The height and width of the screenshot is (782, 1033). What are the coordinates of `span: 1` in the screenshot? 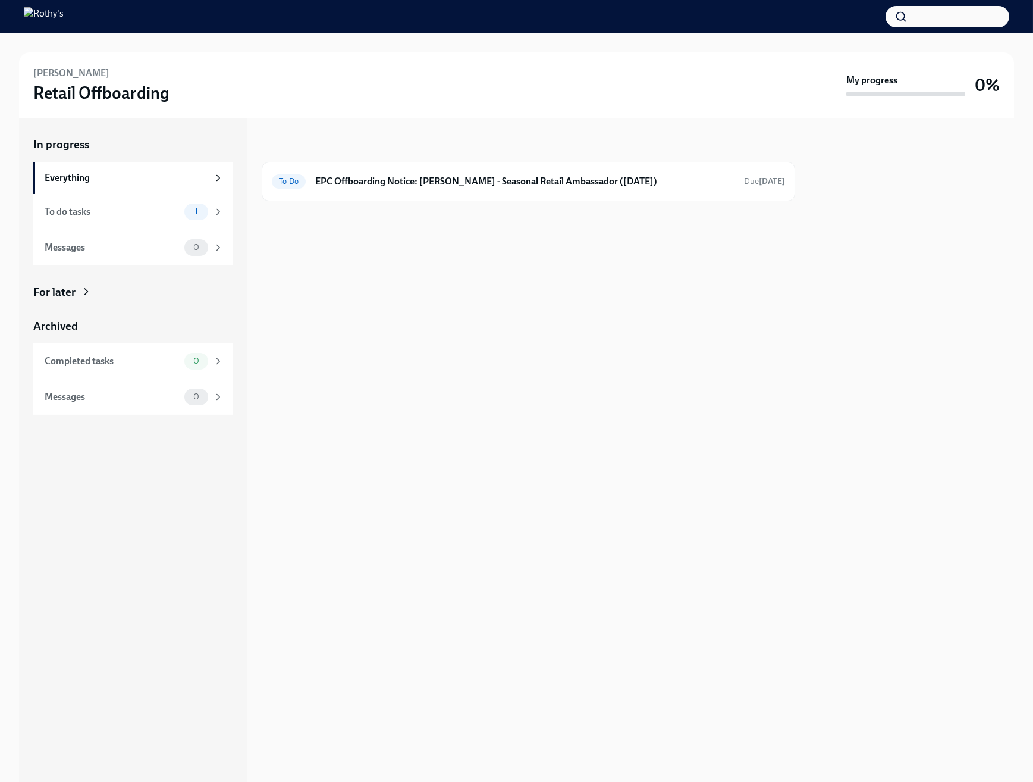 It's located at (196, 211).